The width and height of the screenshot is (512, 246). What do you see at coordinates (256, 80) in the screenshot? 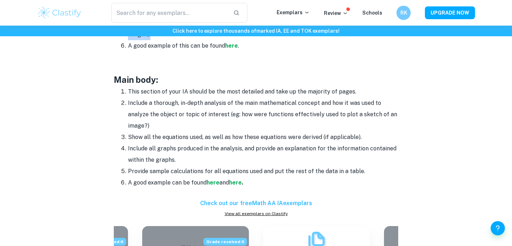
I see `h3: Main body:` at bounding box center [256, 80].